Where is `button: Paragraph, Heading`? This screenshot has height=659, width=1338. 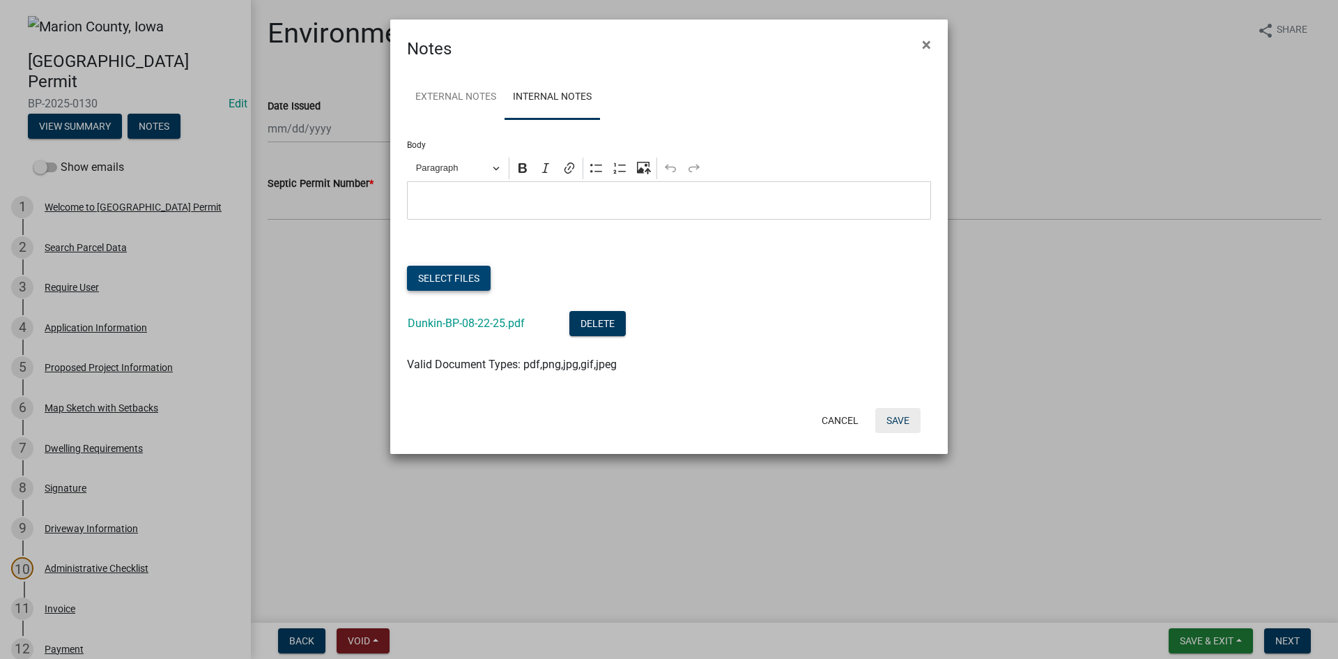 button: Paragraph, Heading is located at coordinates (458, 168).